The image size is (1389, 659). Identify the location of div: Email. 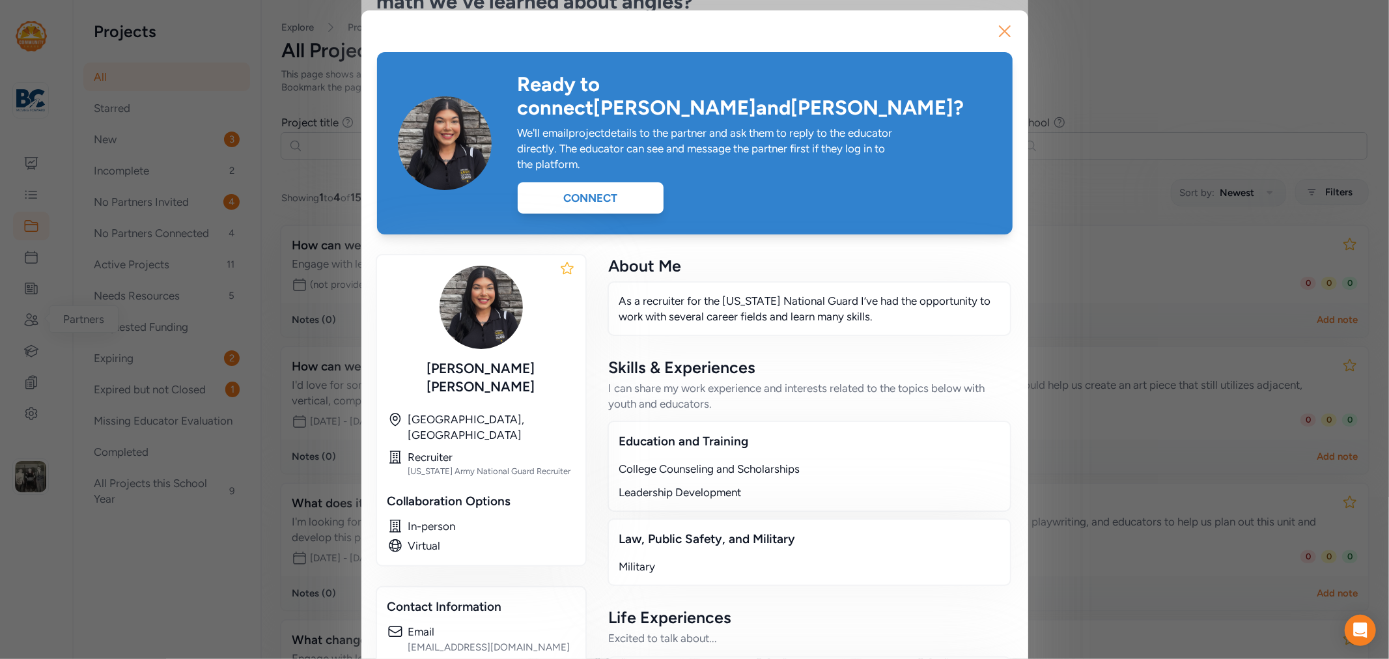
(492, 632).